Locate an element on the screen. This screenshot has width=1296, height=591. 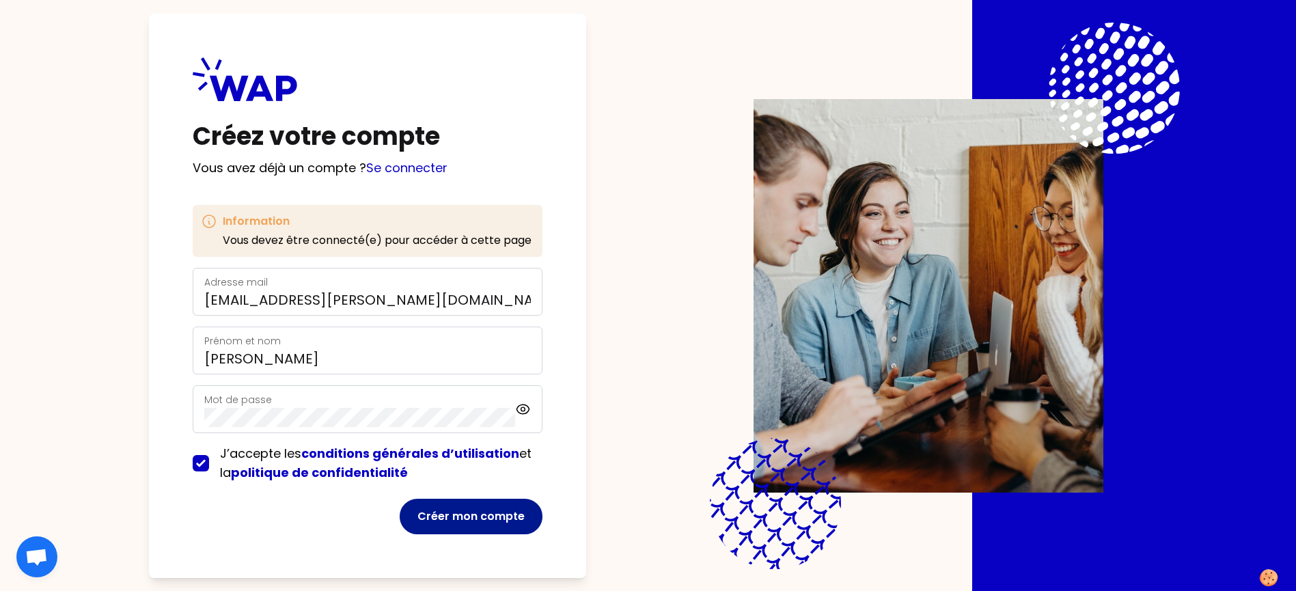
label: Mot de passe is located at coordinates (238, 400).